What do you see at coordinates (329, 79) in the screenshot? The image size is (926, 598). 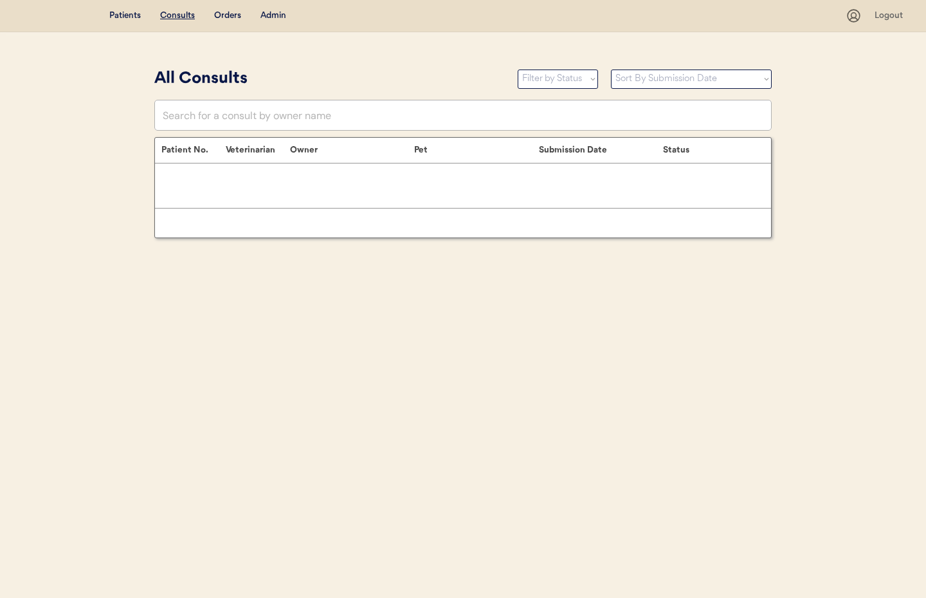 I see `div: All Consults` at bounding box center [329, 79].